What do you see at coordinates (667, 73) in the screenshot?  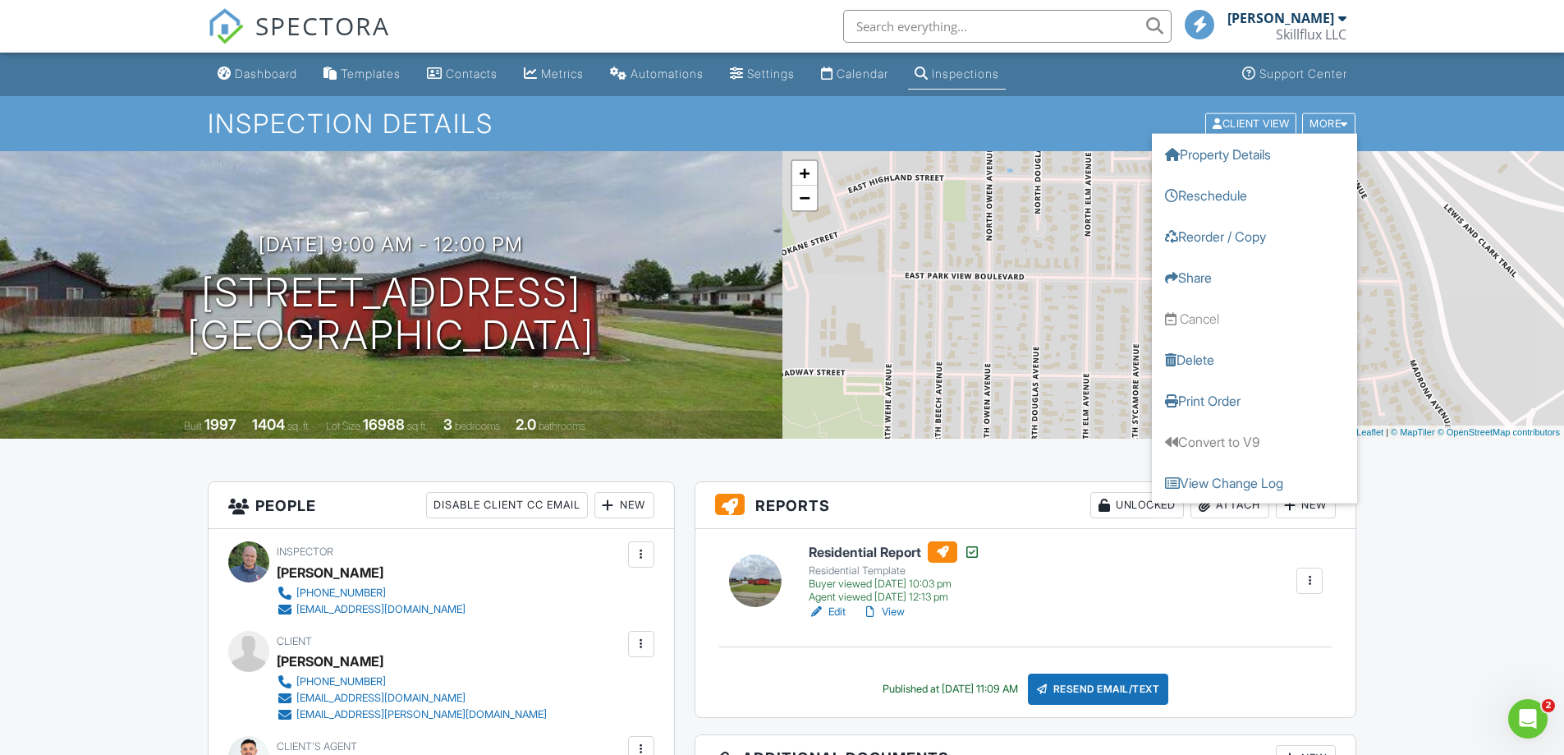 I see `div: Automations` at bounding box center [667, 73].